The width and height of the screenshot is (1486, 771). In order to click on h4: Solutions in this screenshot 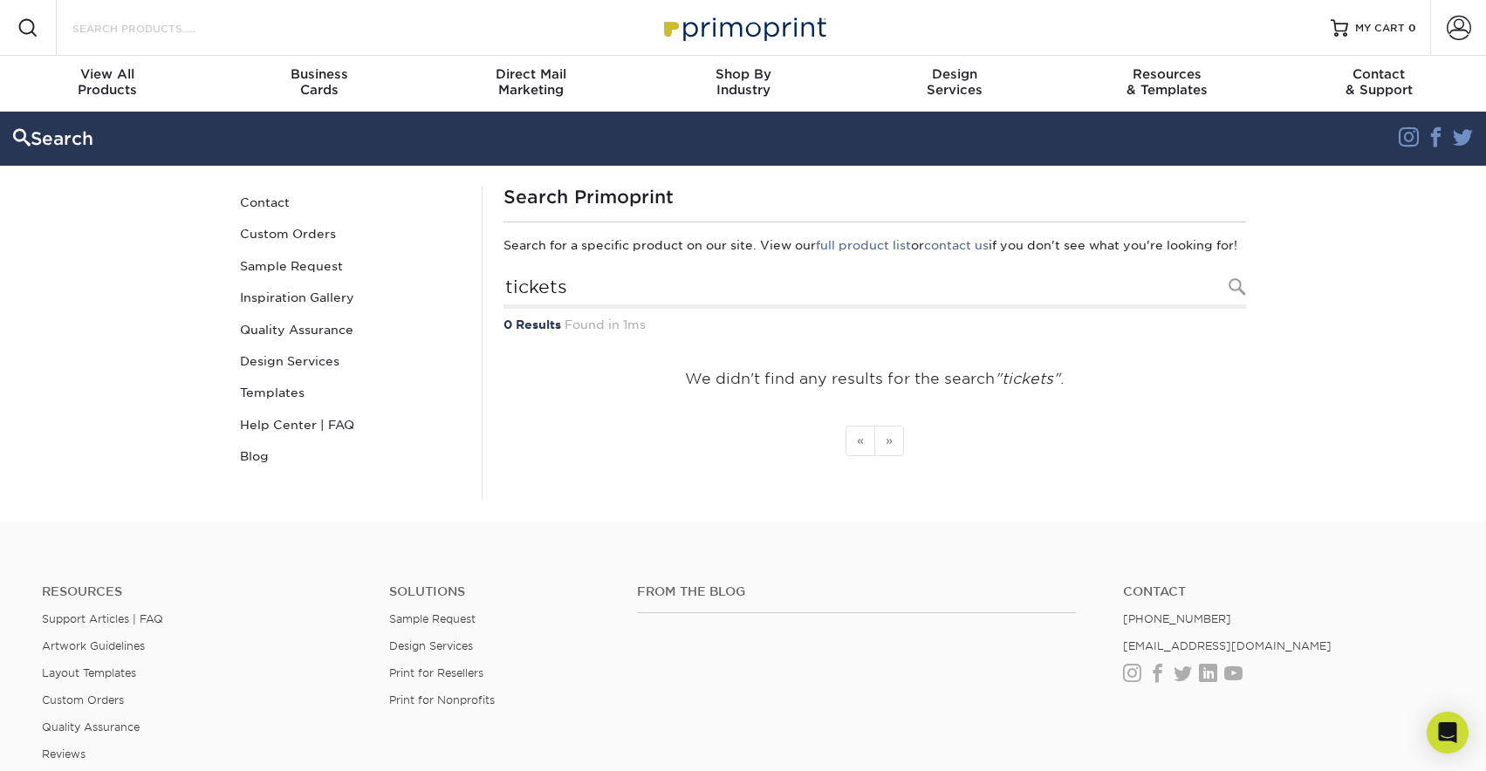, I will do `click(500, 592)`.